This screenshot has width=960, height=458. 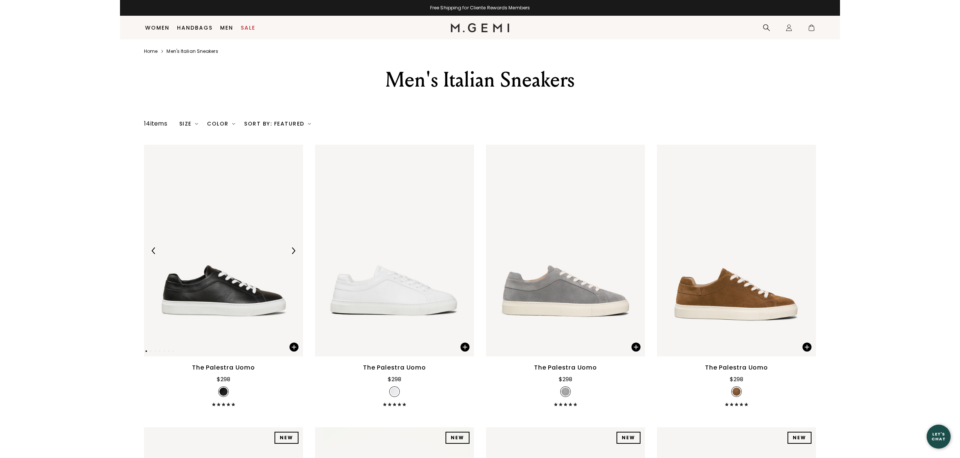 I want to click on div: Color, so click(x=221, y=124).